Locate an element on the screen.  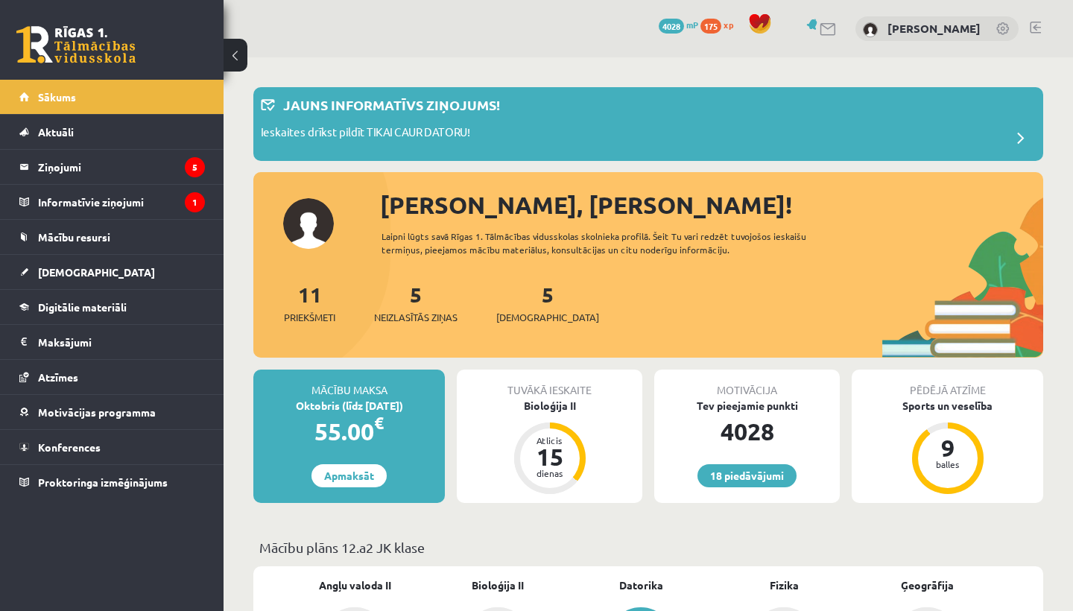
span: Motivācijas programma is located at coordinates (97, 412).